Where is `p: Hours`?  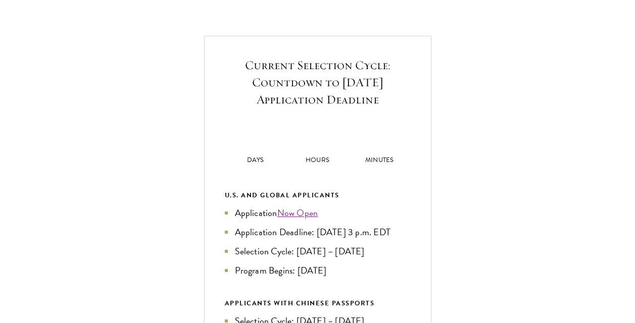 p: Hours is located at coordinates (317, 160).